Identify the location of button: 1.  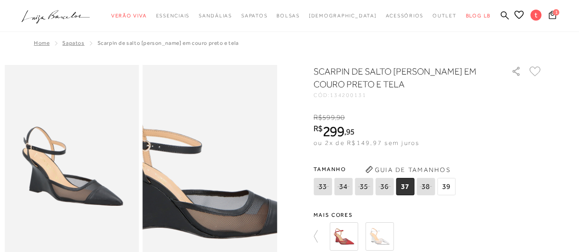
(553, 16).